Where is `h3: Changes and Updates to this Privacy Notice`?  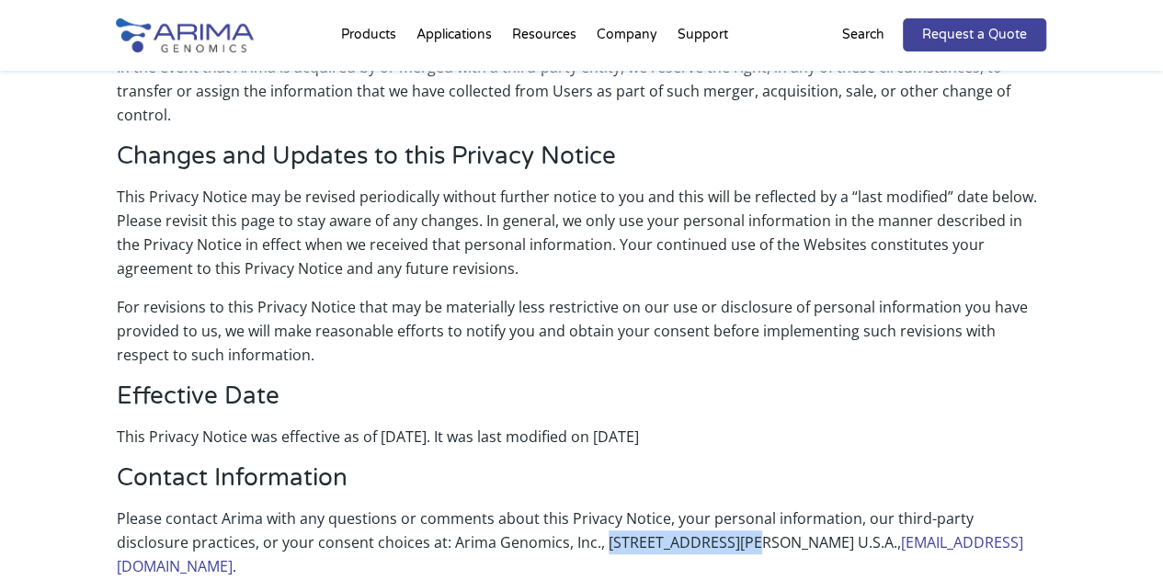
h3: Changes and Updates to this Privacy Notice is located at coordinates (582, 163).